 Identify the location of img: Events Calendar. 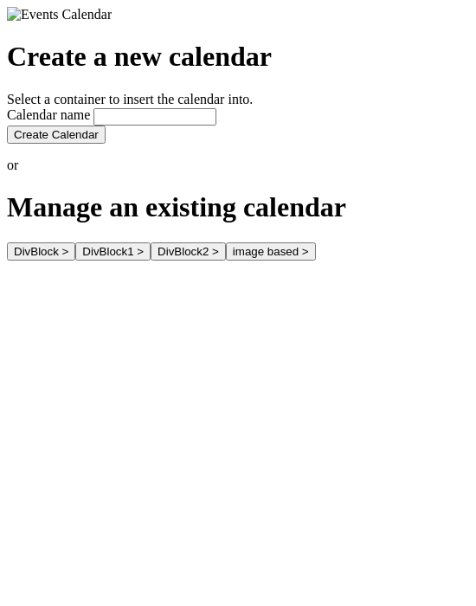
(59, 15).